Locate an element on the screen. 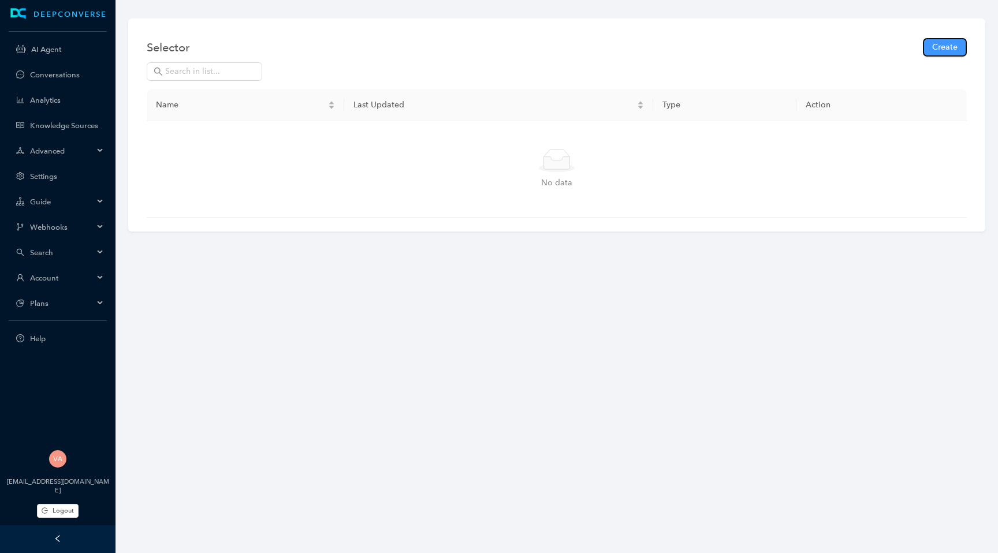 The height and width of the screenshot is (553, 998). a: Conversations is located at coordinates (67, 75).